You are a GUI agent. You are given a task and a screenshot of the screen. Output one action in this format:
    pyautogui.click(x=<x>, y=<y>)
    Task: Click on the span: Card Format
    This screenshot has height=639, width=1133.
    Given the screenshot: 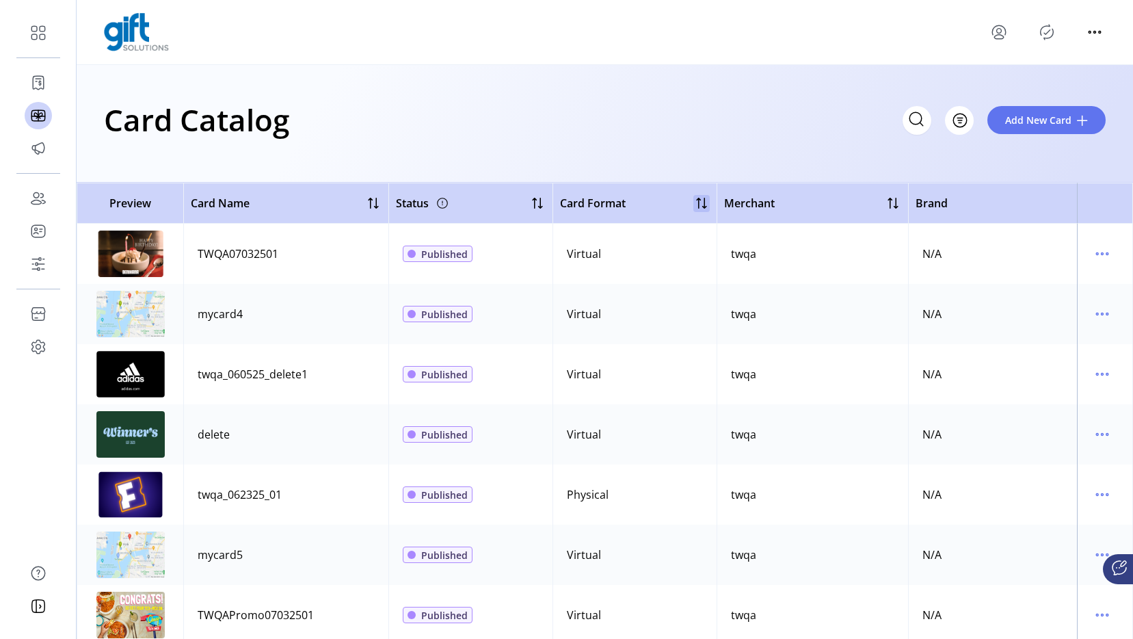 What is the action you would take?
    pyautogui.click(x=593, y=203)
    